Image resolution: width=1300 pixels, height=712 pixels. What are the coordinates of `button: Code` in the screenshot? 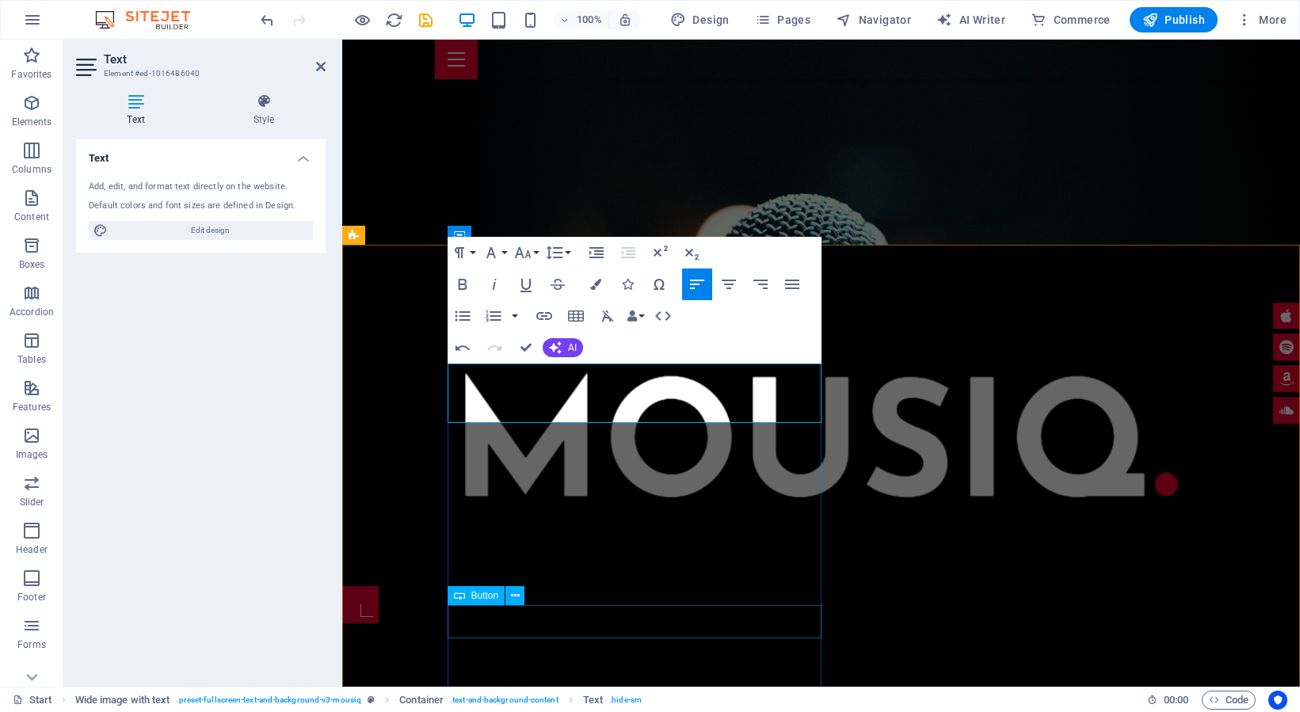 It's located at (1229, 700).